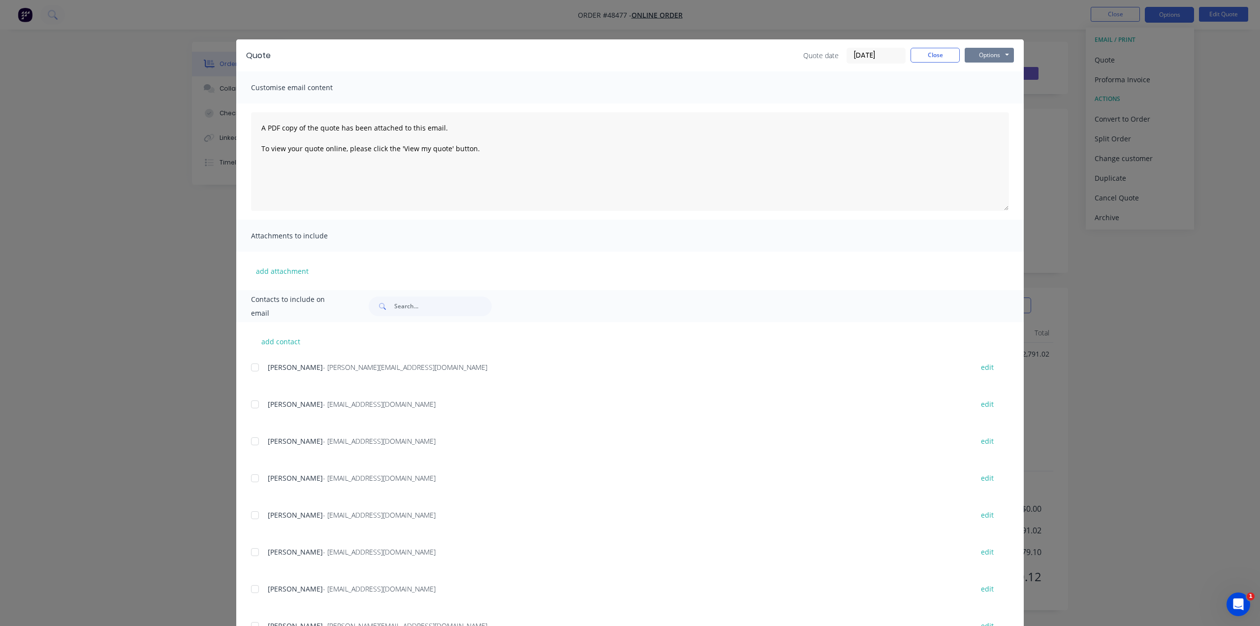  I want to click on span: 1, so click(1251, 596).